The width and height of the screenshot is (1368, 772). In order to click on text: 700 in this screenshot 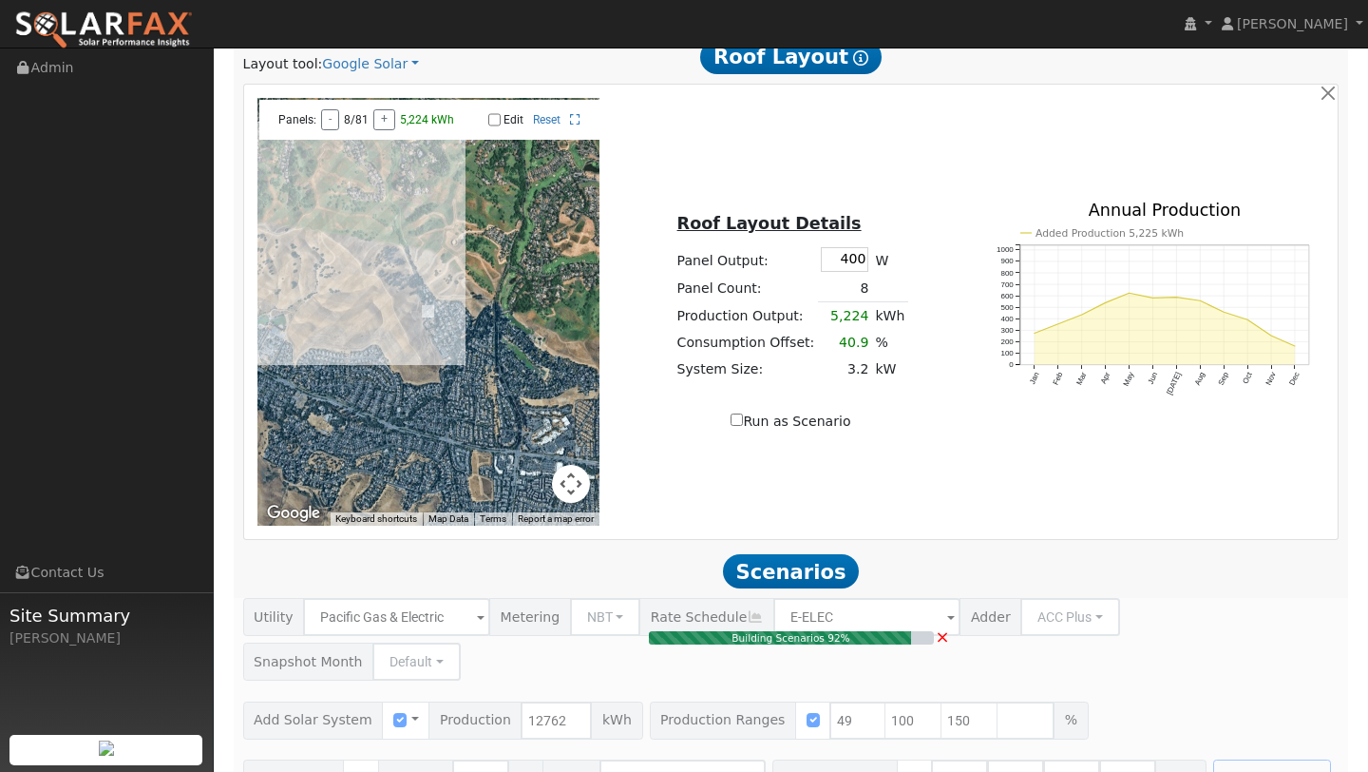, I will do `click(1007, 284)`.